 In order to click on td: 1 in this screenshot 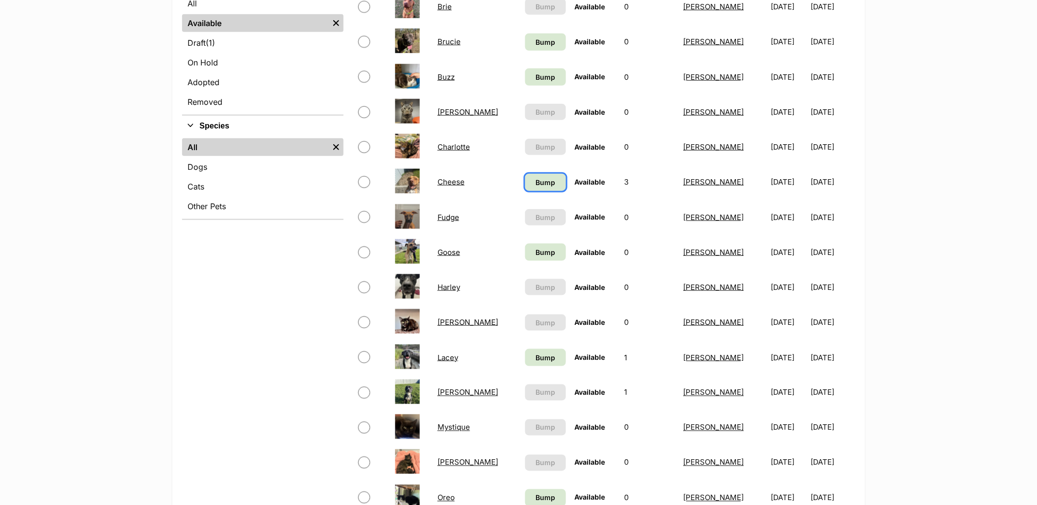, I will do `click(650, 357)`.